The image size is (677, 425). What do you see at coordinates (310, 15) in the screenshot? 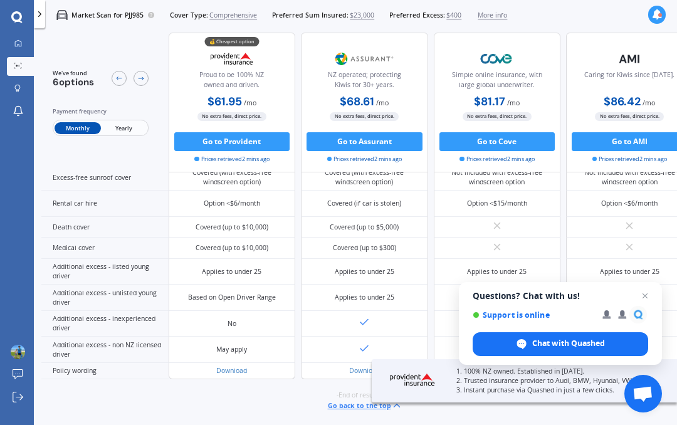
I see `span: Preferred Sum Insured:` at bounding box center [310, 15].